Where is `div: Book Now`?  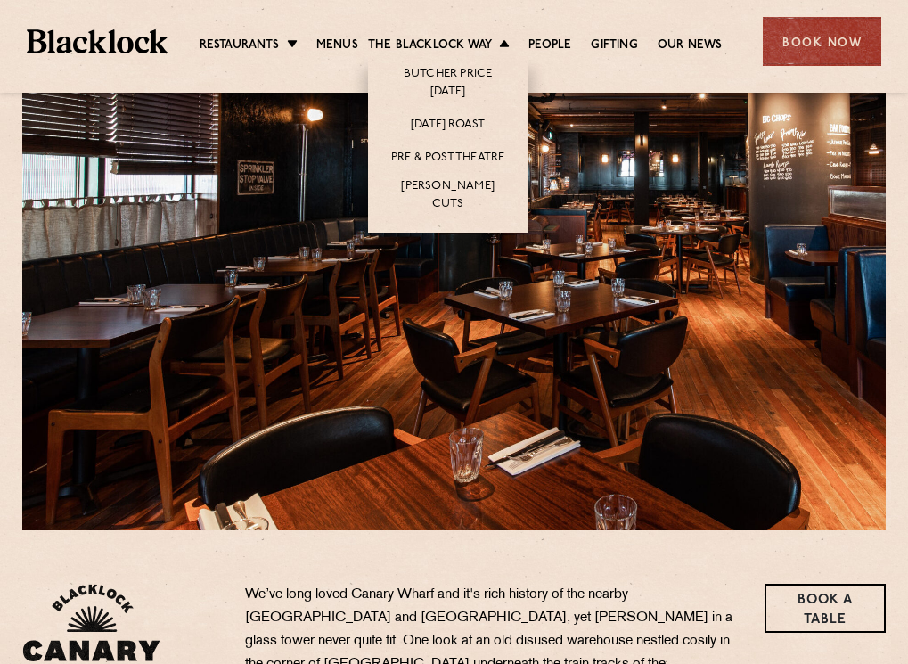
div: Book Now is located at coordinates (822, 41).